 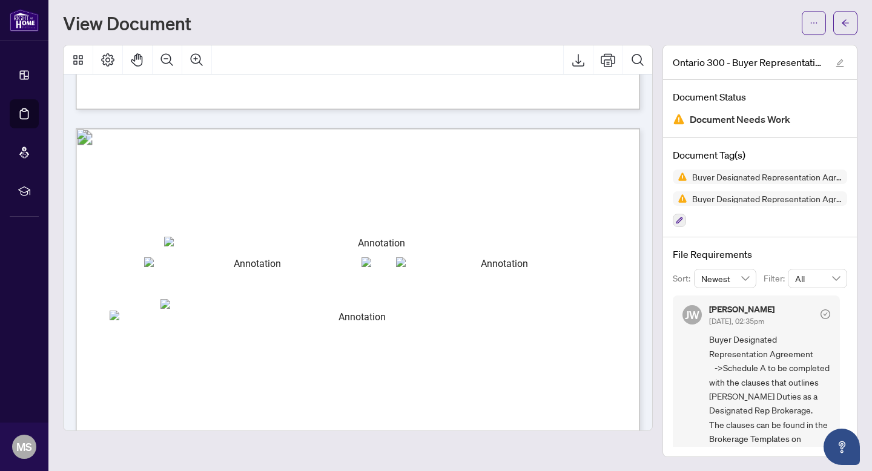 What do you see at coordinates (740, 119) in the screenshot?
I see `span: Document Needs Work` at bounding box center [740, 119].